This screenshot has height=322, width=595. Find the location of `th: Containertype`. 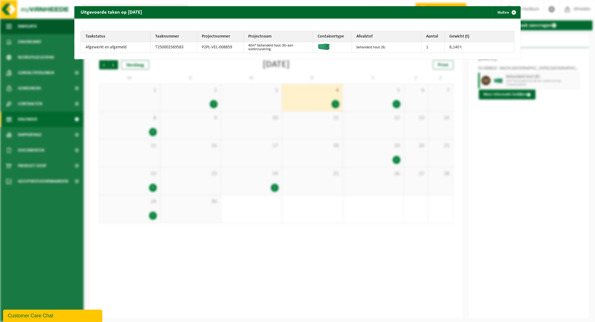

th: Containertype is located at coordinates (332, 37).